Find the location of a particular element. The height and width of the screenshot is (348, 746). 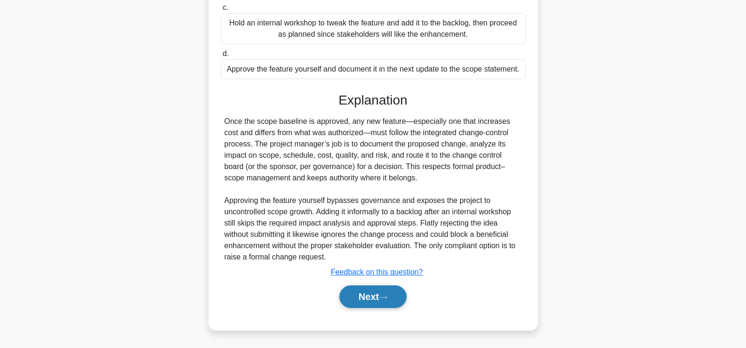

h3: Explanation is located at coordinates (373, 100).